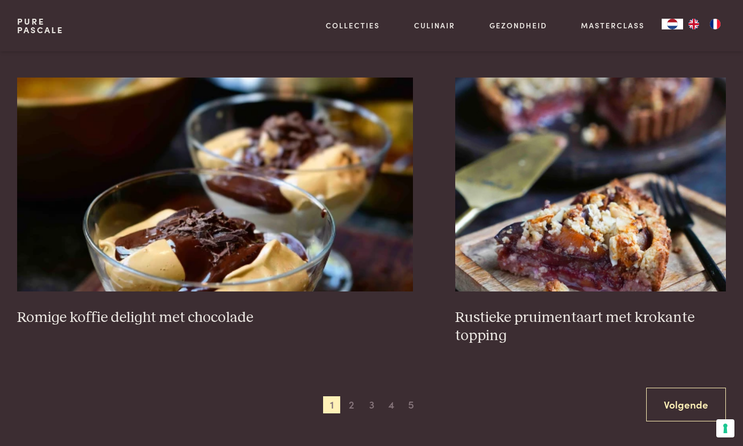 This screenshot has height=446, width=743. What do you see at coordinates (351, 405) in the screenshot?
I see `span: 2` at bounding box center [351, 405].